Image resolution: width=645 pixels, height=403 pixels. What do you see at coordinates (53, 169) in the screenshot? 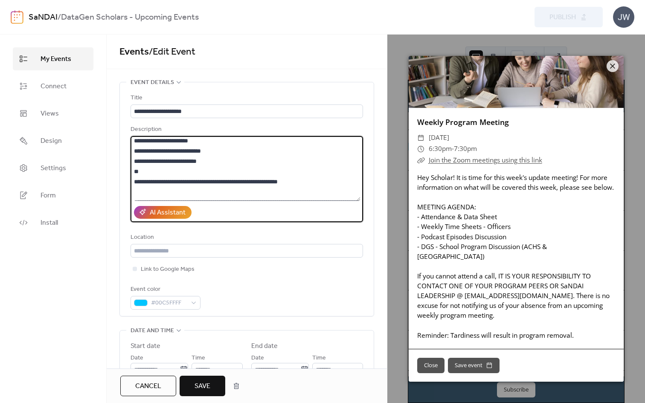
I see `span: Settings` at bounding box center [53, 169].